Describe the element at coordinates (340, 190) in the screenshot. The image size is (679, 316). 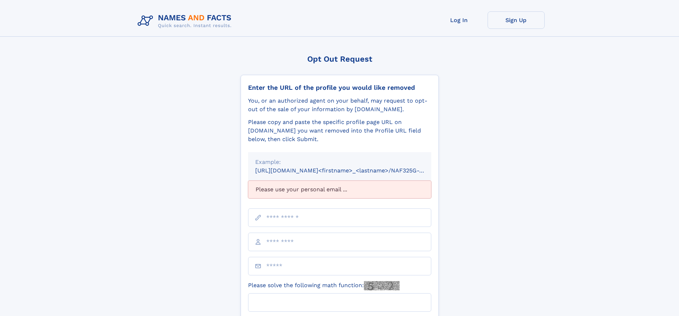
I see `div: Please use your personal email ...` at that location.